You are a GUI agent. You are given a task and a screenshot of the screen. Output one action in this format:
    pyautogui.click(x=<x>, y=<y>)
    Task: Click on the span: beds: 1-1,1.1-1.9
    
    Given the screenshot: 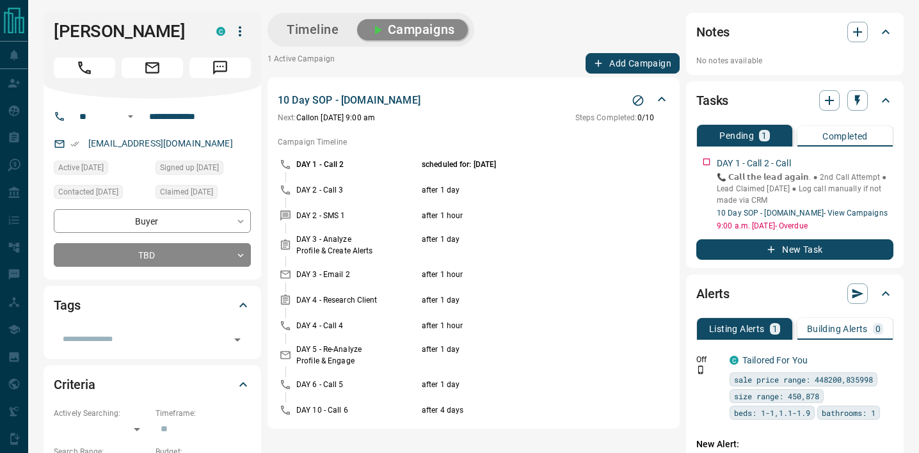 What is the action you would take?
    pyautogui.click(x=772, y=413)
    